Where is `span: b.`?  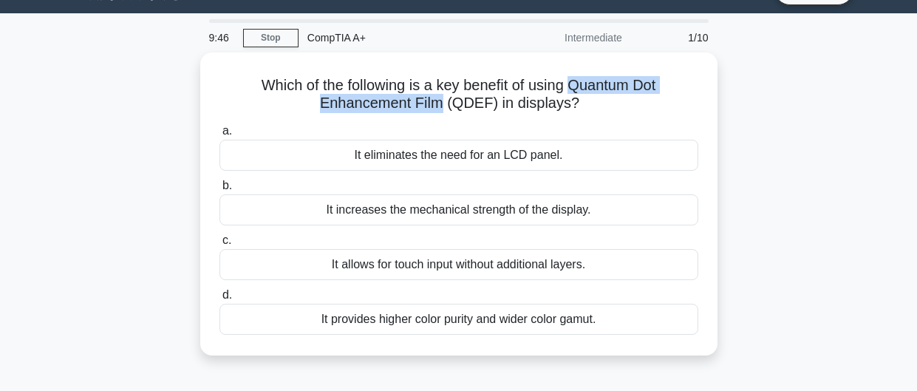 span: b. is located at coordinates (227, 185).